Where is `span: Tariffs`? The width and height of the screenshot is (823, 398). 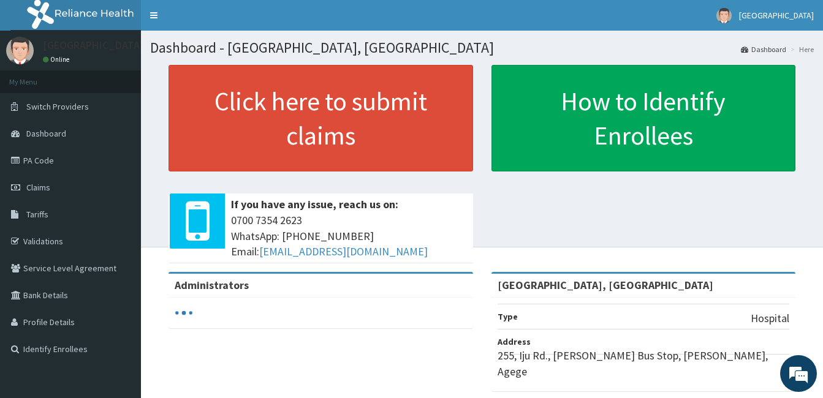 span: Tariffs is located at coordinates (37, 215).